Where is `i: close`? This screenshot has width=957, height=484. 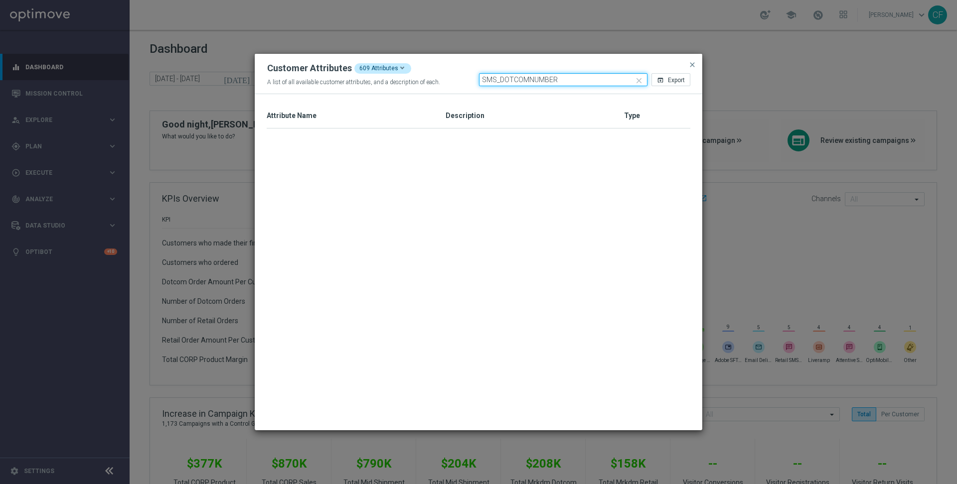 i: close is located at coordinates (639, 81).